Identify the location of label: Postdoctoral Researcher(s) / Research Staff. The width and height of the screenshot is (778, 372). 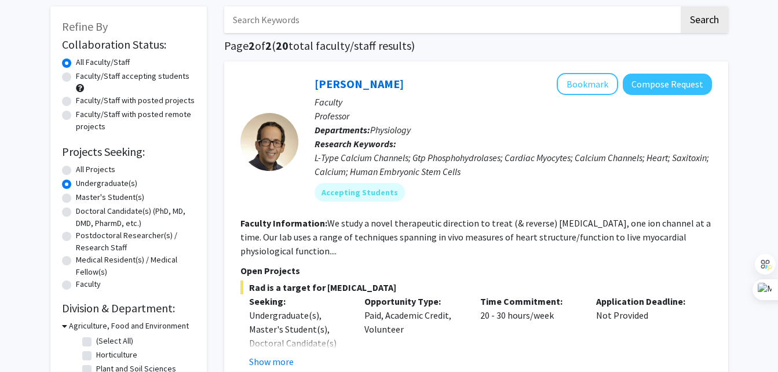
(136, 242).